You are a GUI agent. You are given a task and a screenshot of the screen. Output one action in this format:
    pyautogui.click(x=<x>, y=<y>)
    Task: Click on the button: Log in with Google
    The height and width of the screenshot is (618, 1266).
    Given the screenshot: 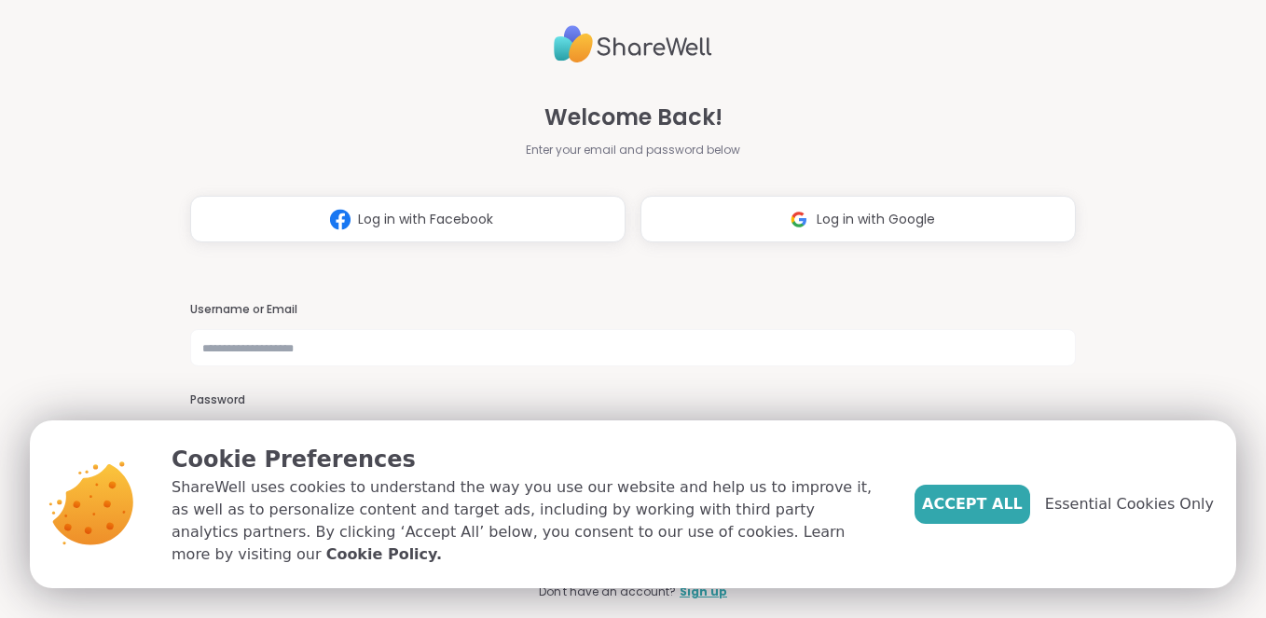 What is the action you would take?
    pyautogui.click(x=858, y=219)
    